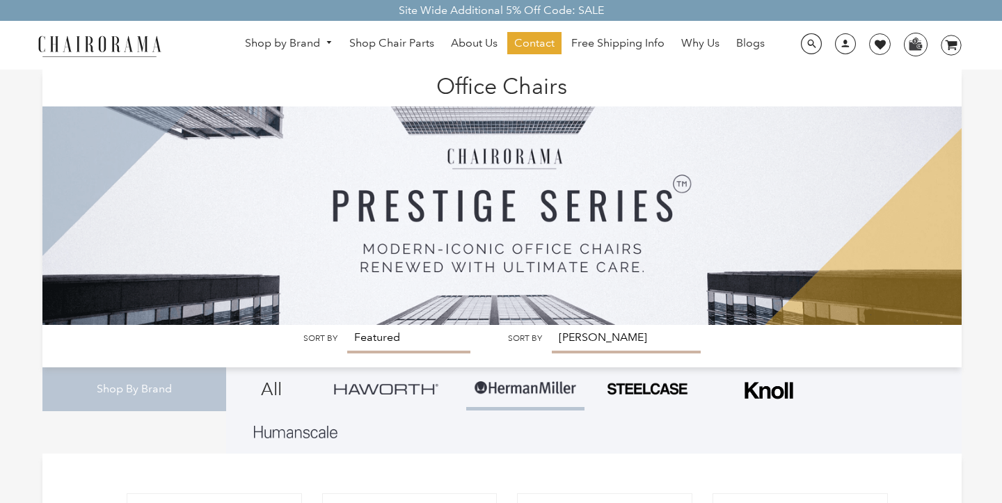 The height and width of the screenshot is (503, 1002). What do you see at coordinates (647, 389) in the screenshot?
I see `img: PHOTO-2024-07-09-00-53-10-removebg-preview.png` at bounding box center [647, 389].